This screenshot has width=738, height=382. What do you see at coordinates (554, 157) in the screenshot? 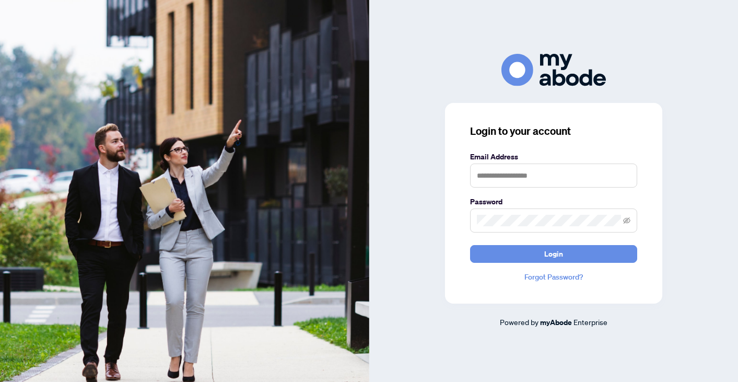
I see `label: Email Address` at bounding box center [554, 157].